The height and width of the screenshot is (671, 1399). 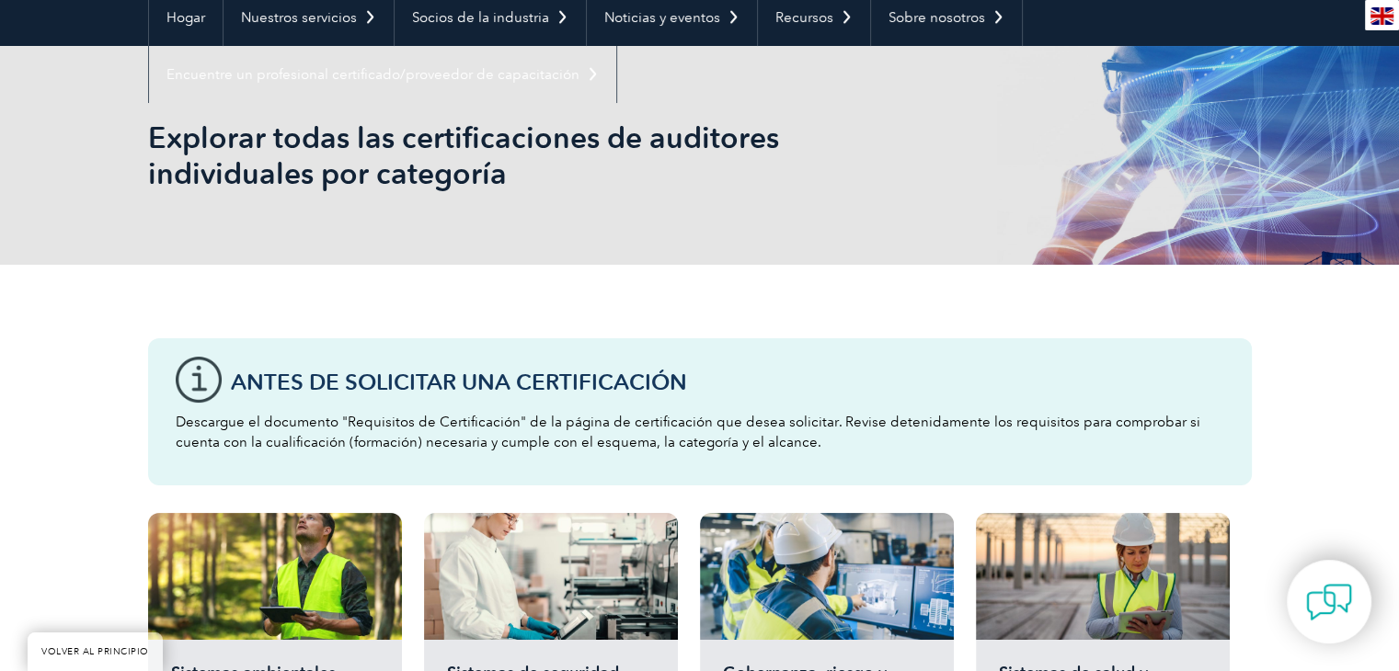 I want to click on font: Hogar, so click(x=186, y=17).